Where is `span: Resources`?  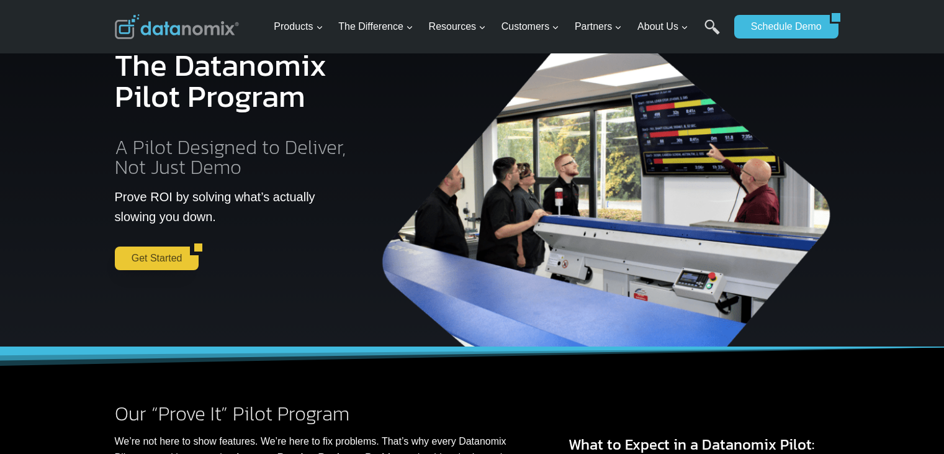 span: Resources is located at coordinates (457, 27).